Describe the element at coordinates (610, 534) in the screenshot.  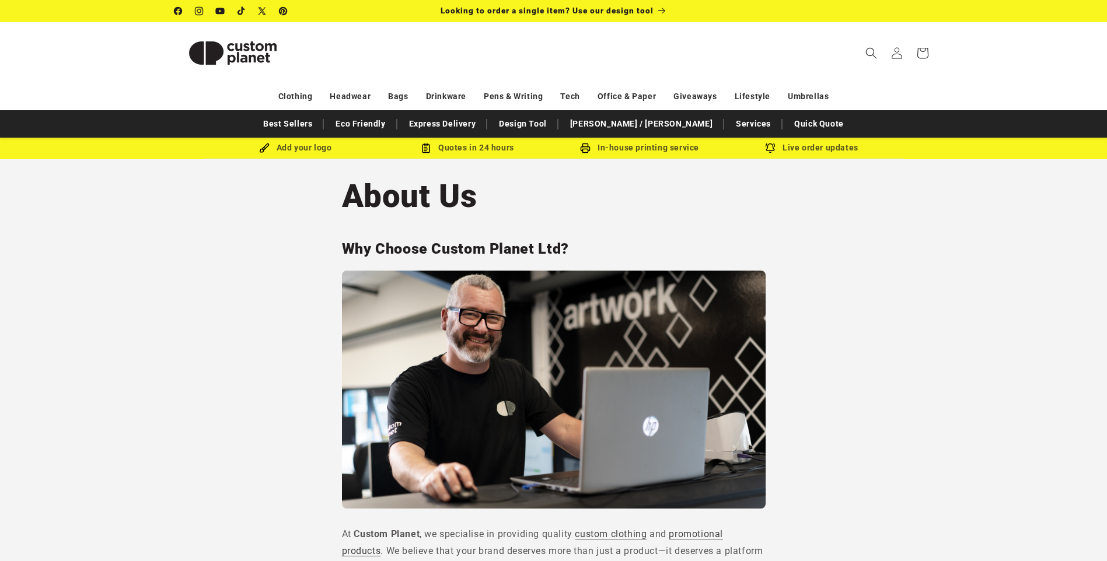
I see `a: custom clothing` at that location.